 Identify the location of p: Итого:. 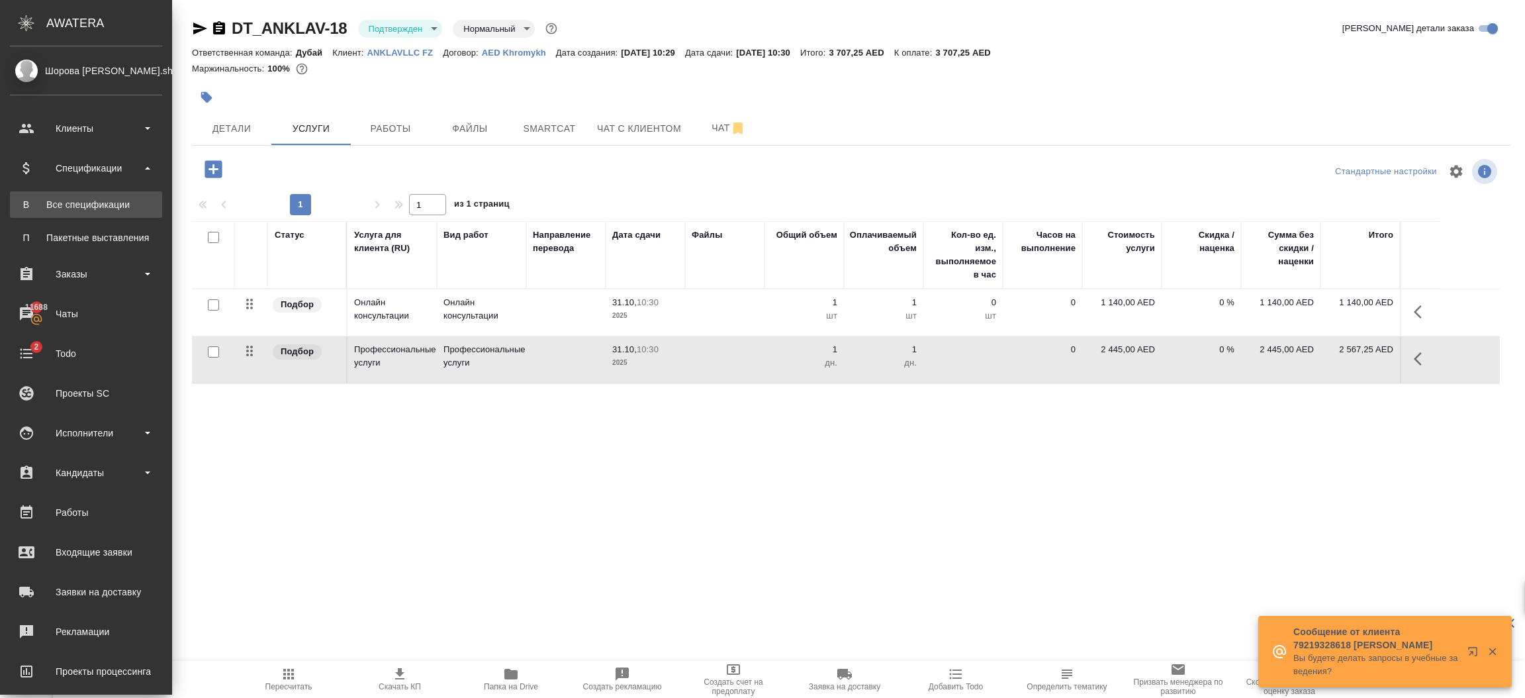
(814, 52).